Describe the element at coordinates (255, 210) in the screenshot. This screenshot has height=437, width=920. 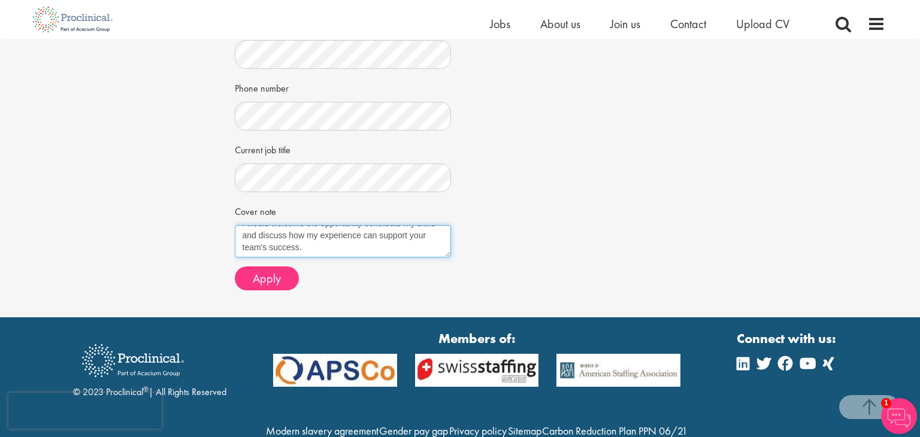
I see `label: Cover note` at that location.